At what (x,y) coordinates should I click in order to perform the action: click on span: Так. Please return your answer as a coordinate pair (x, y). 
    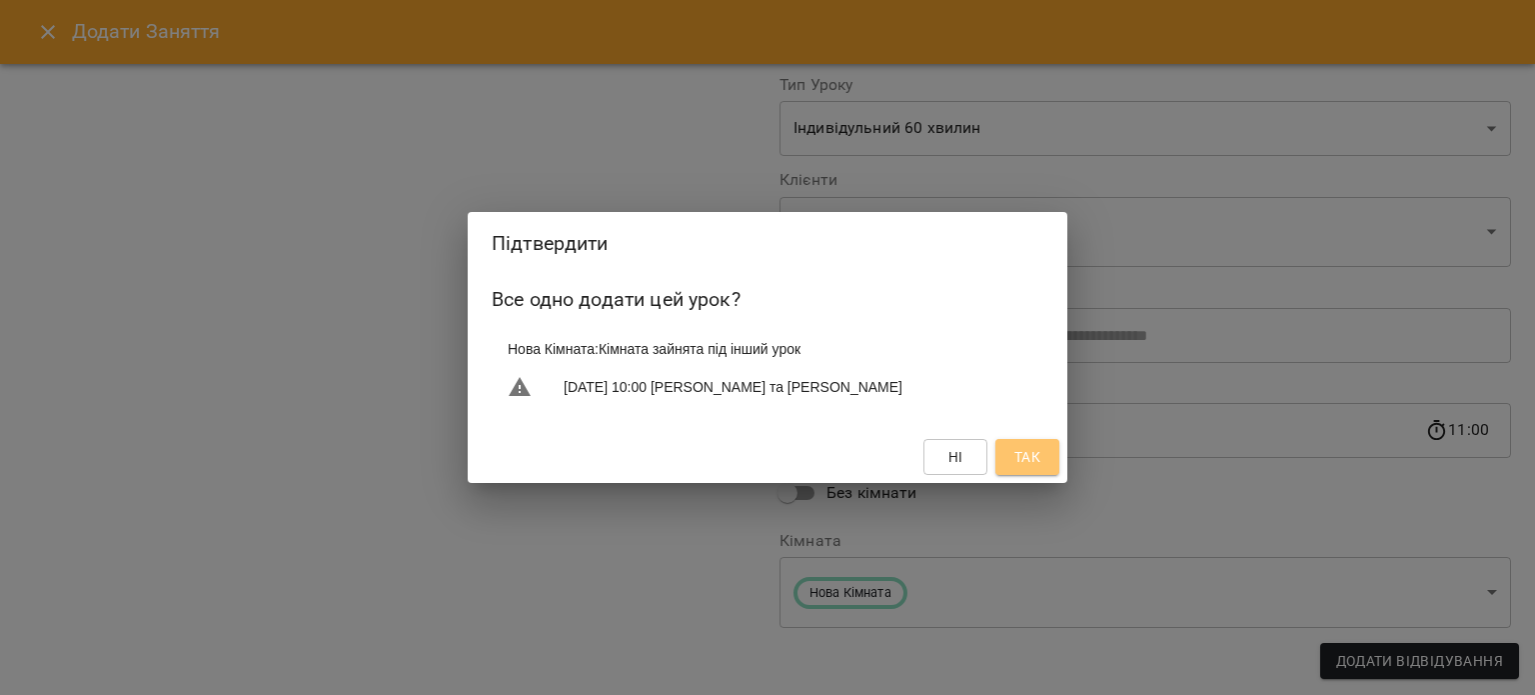
    Looking at the image, I should click on (1027, 457).